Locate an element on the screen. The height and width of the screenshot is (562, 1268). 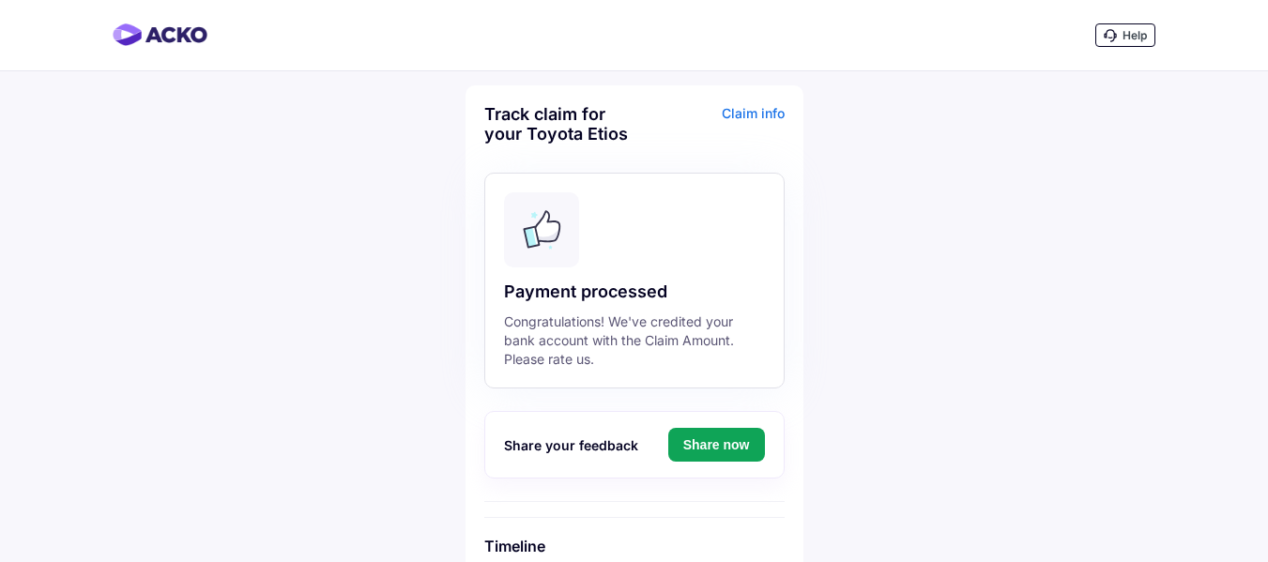
div: Congratulations! We've credited your bank account with the Claim Amount. Please rate us. is located at coordinates (635, 341).